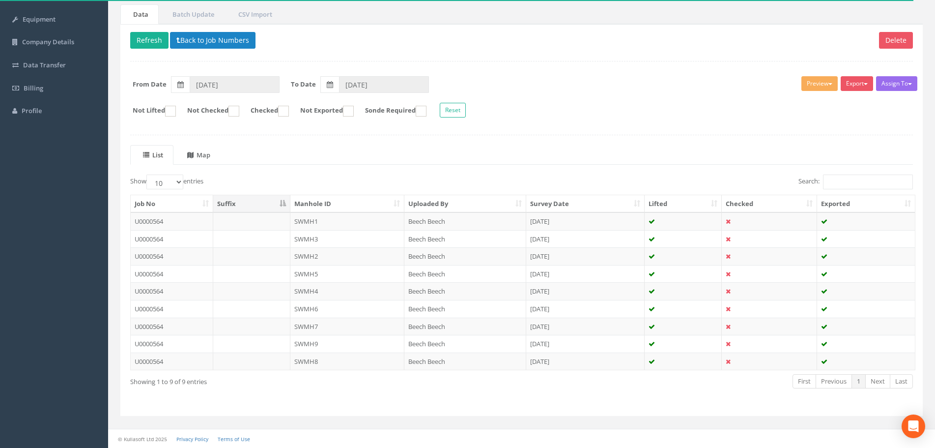 Image resolution: width=935 pixels, height=448 pixels. What do you see at coordinates (33, 88) in the screenshot?
I see `span: Billing` at bounding box center [33, 88].